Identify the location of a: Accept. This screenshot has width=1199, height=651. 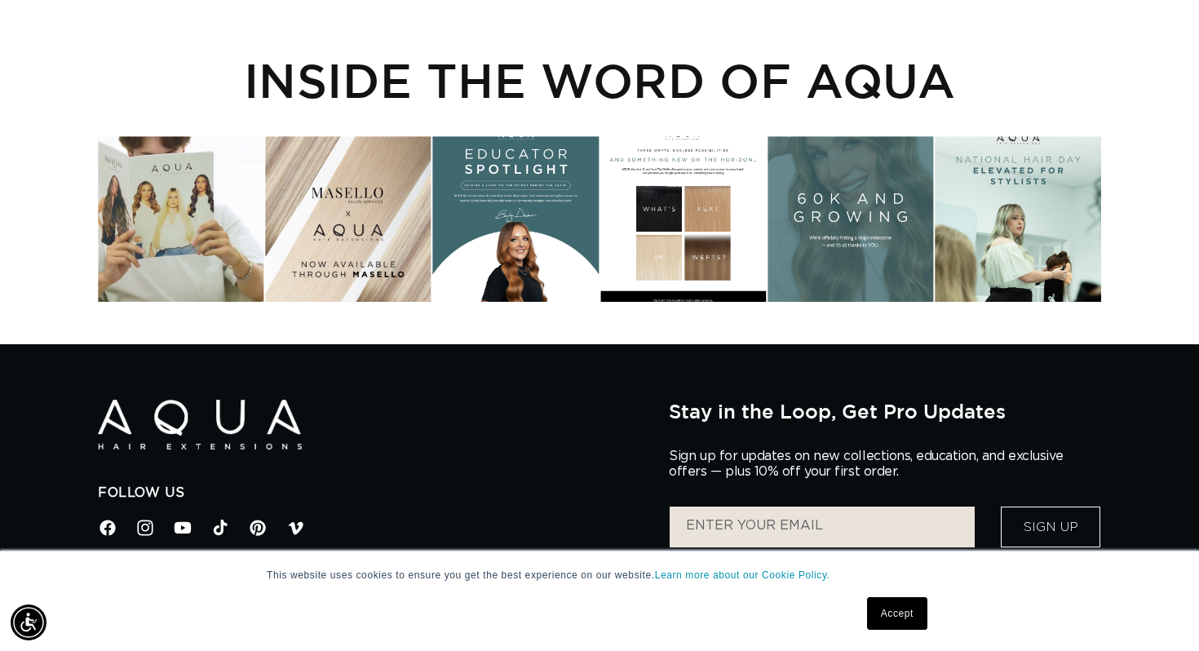
(897, 613).